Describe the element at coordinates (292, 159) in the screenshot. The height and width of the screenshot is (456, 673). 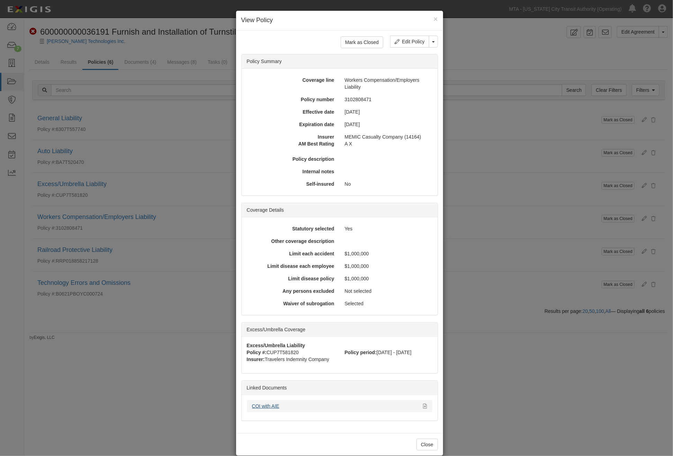
I see `div: Policy description` at that location.